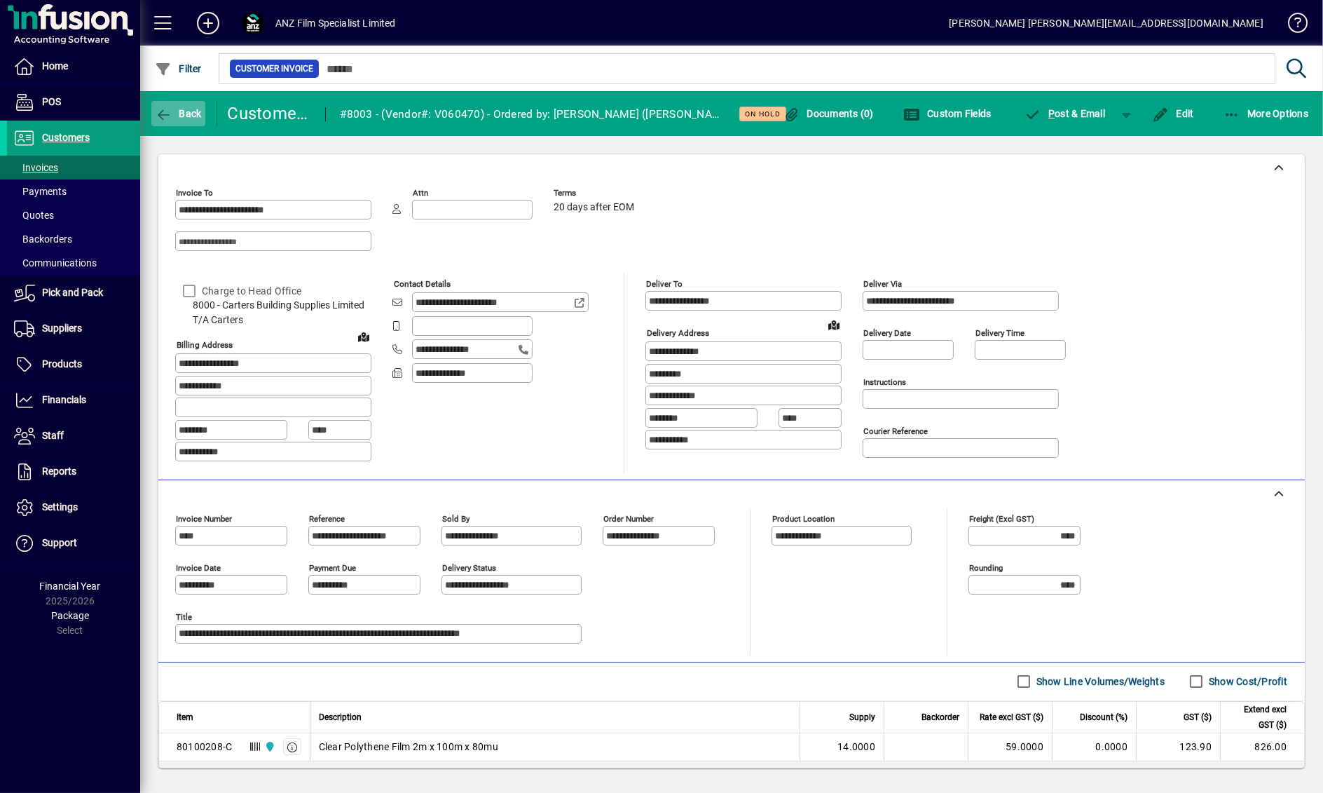  What do you see at coordinates (762, 114) in the screenshot?
I see `span: On hold` at bounding box center [762, 114].